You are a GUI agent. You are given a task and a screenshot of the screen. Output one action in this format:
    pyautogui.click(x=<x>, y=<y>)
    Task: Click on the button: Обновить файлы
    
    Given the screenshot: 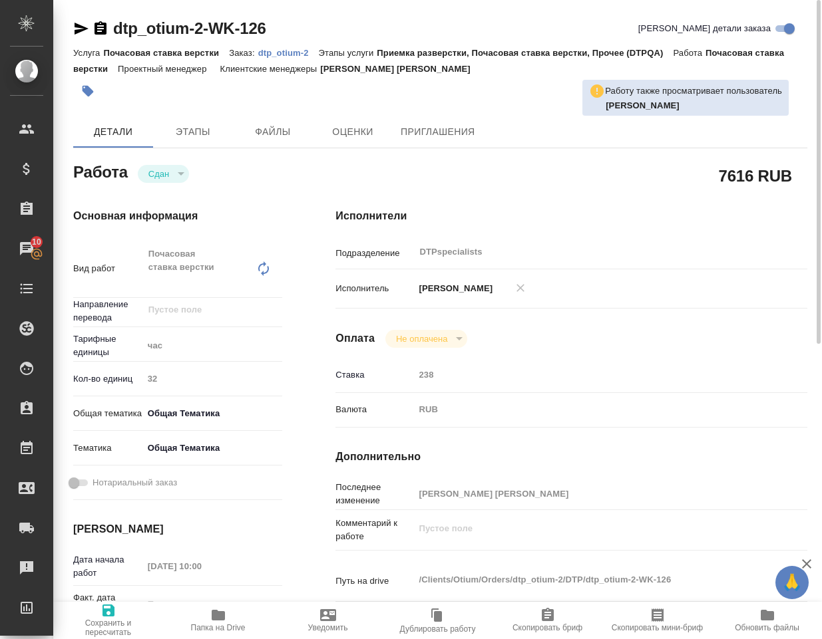 What is the action you would take?
    pyautogui.click(x=766, y=621)
    